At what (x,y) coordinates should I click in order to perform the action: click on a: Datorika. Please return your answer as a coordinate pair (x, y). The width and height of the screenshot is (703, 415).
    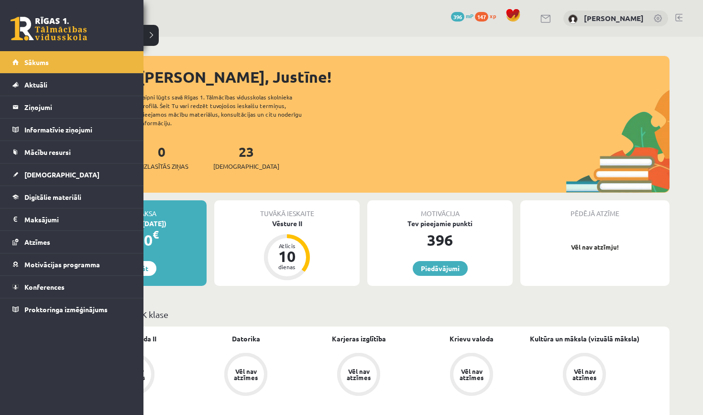
    Looking at the image, I should click on (246, 339).